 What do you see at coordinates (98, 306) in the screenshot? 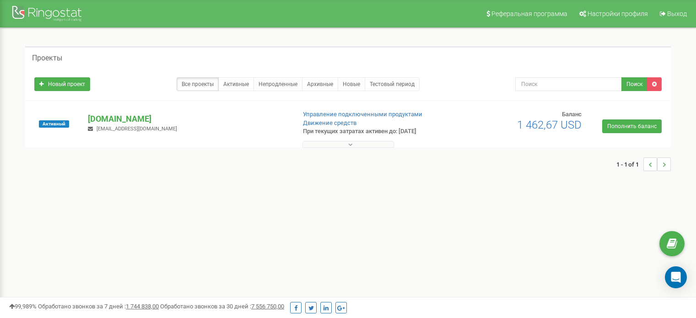
I see `span: Обработано звонков за 7 дней :` at bounding box center [98, 306].